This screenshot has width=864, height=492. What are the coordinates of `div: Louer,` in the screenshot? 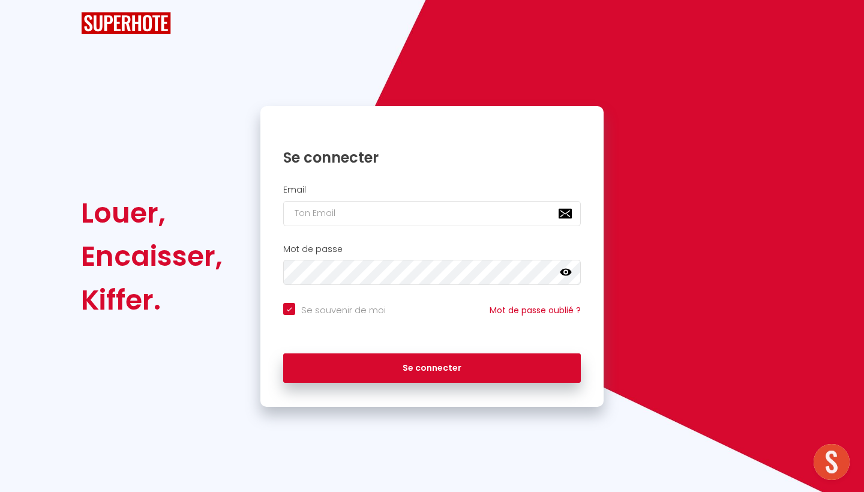 It's located at (152, 213).